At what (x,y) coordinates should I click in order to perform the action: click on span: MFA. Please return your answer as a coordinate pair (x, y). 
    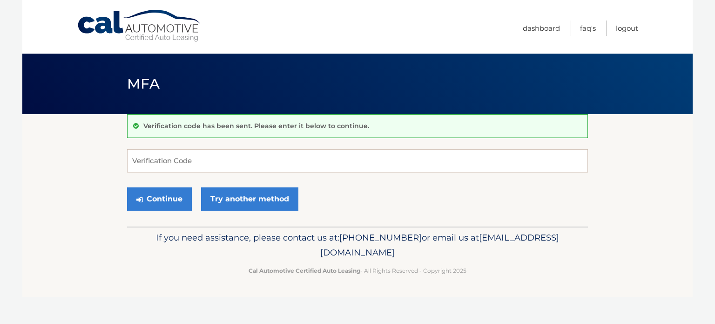
    Looking at the image, I should click on (143, 83).